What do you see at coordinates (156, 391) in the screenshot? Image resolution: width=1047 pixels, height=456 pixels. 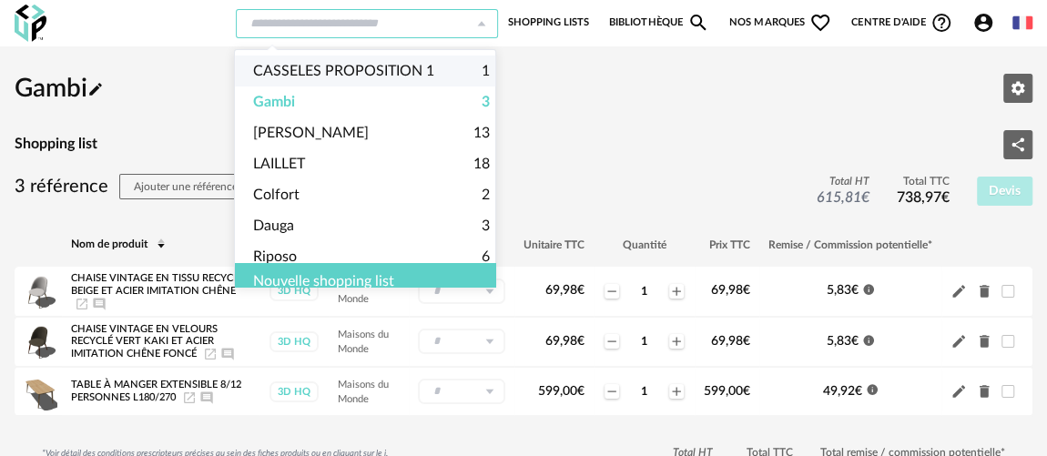 I see `span: Table à manger extensible 8/12 personnes L180/270` at bounding box center [156, 391].